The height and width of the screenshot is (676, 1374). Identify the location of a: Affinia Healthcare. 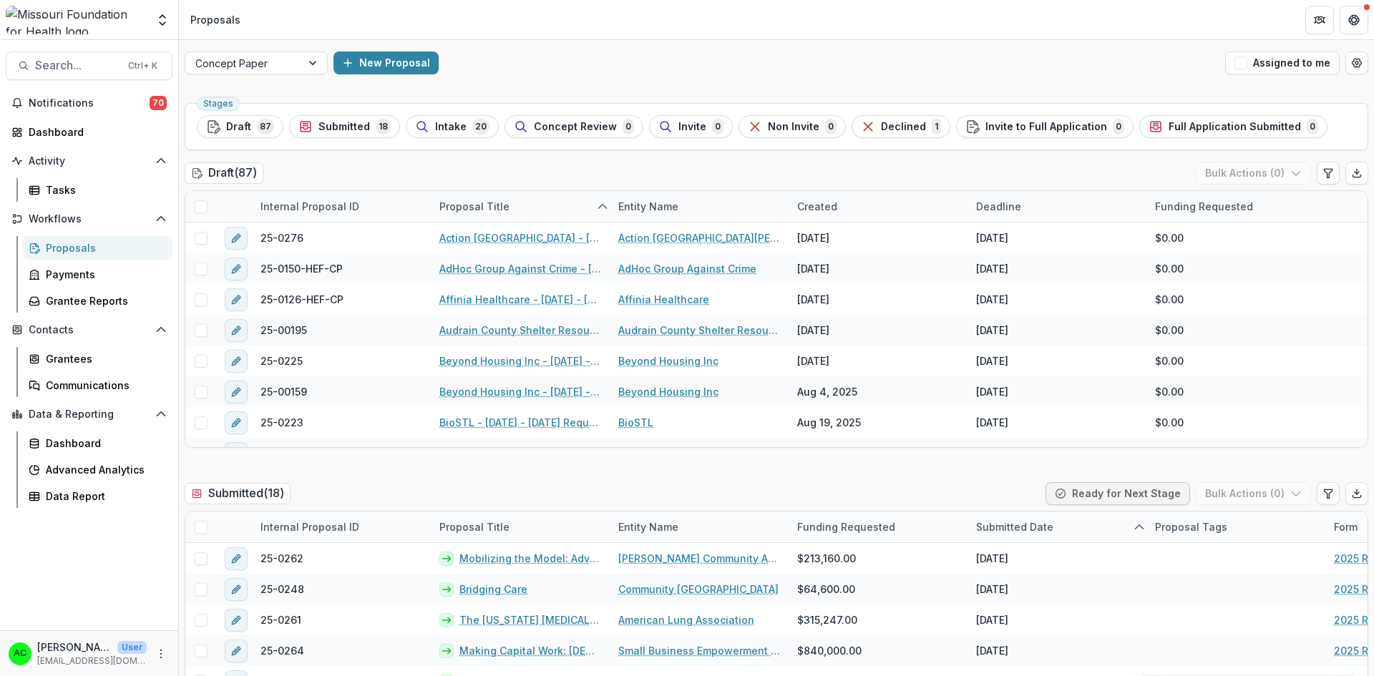
(663, 299).